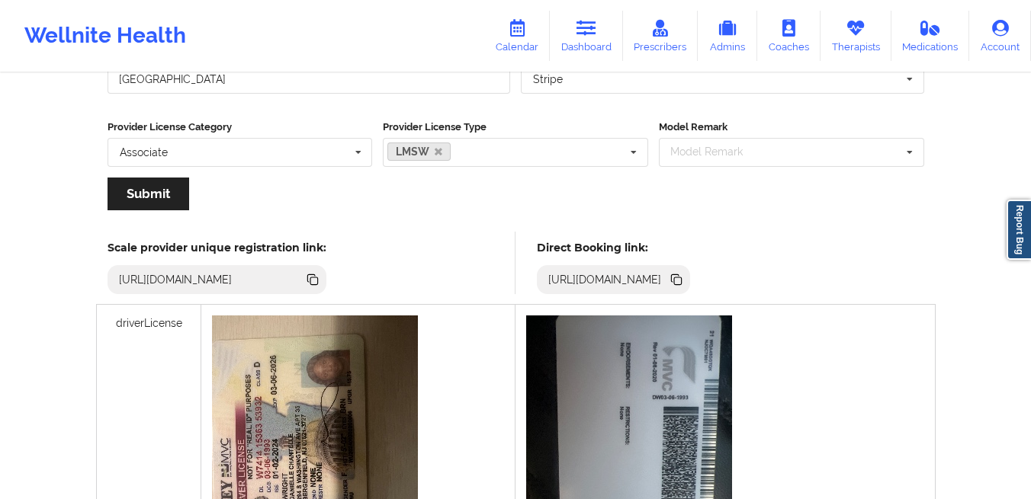  What do you see at coordinates (240, 127) in the screenshot?
I see `label: Provider License Category` at bounding box center [240, 127].